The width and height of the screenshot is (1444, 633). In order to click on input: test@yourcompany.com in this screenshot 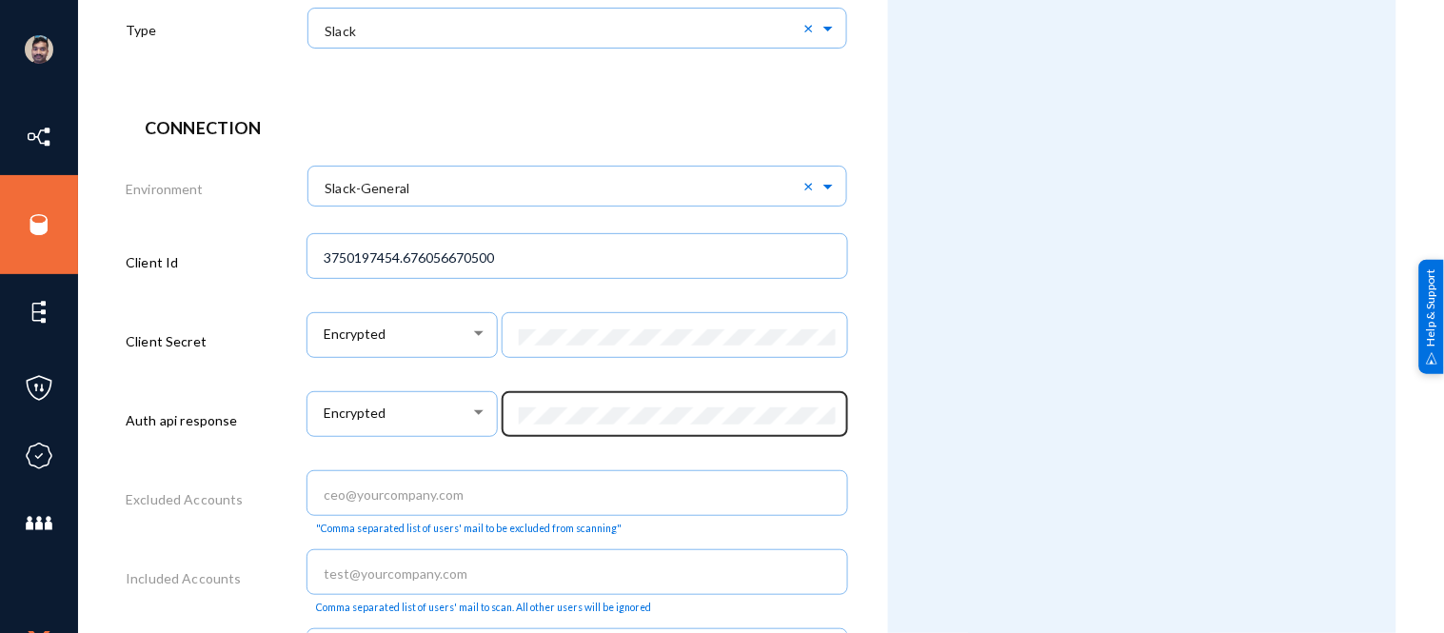, I will do `click(581, 574)`.